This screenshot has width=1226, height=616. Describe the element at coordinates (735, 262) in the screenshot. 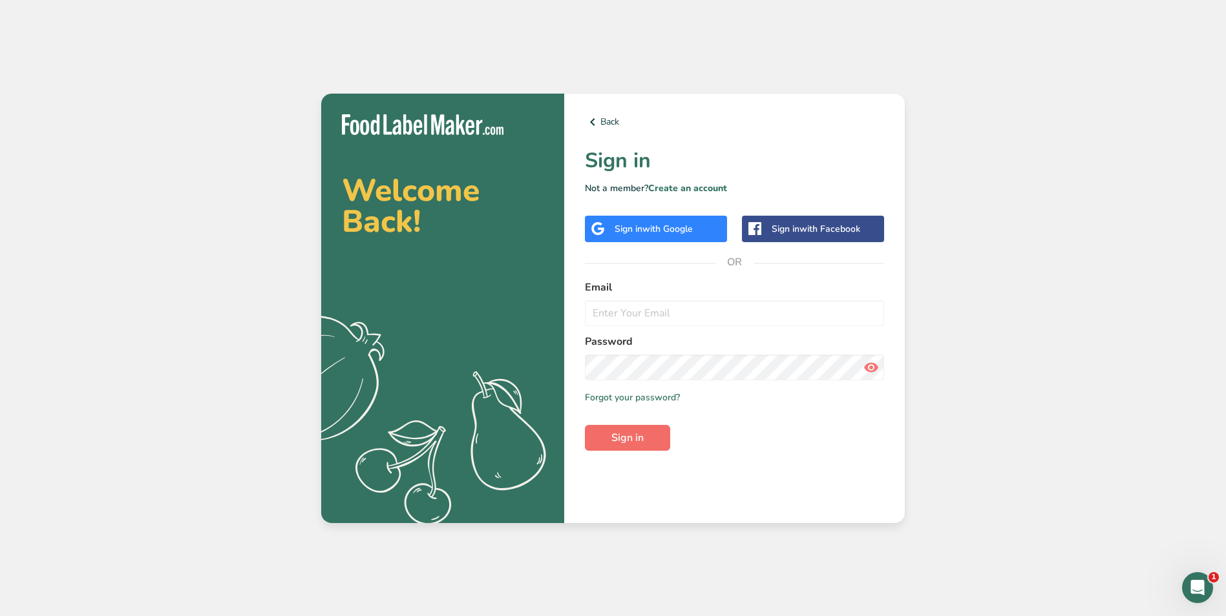

I see `span: OR` at that location.